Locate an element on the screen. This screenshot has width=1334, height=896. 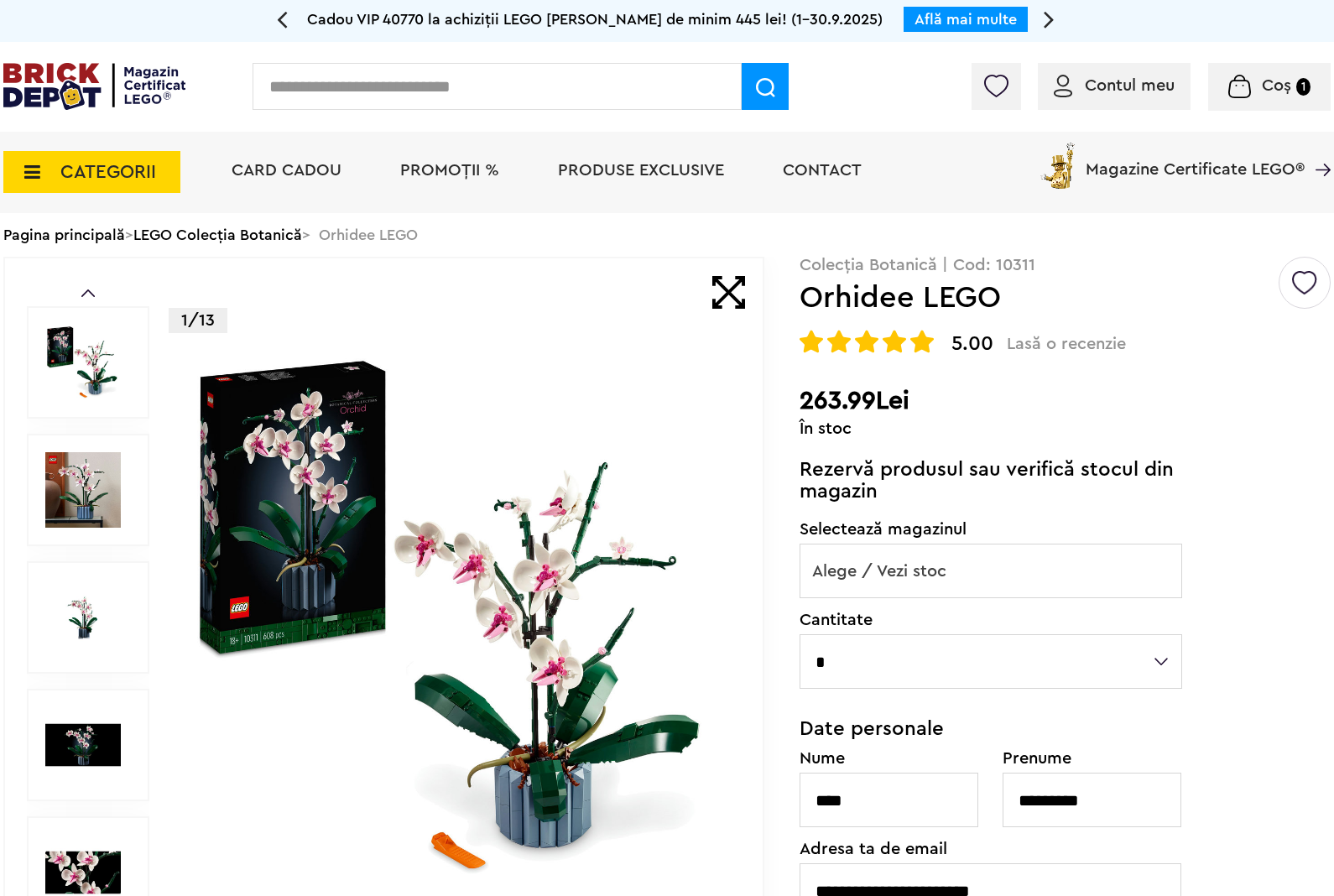
span: 5.00 is located at coordinates (973, 344).